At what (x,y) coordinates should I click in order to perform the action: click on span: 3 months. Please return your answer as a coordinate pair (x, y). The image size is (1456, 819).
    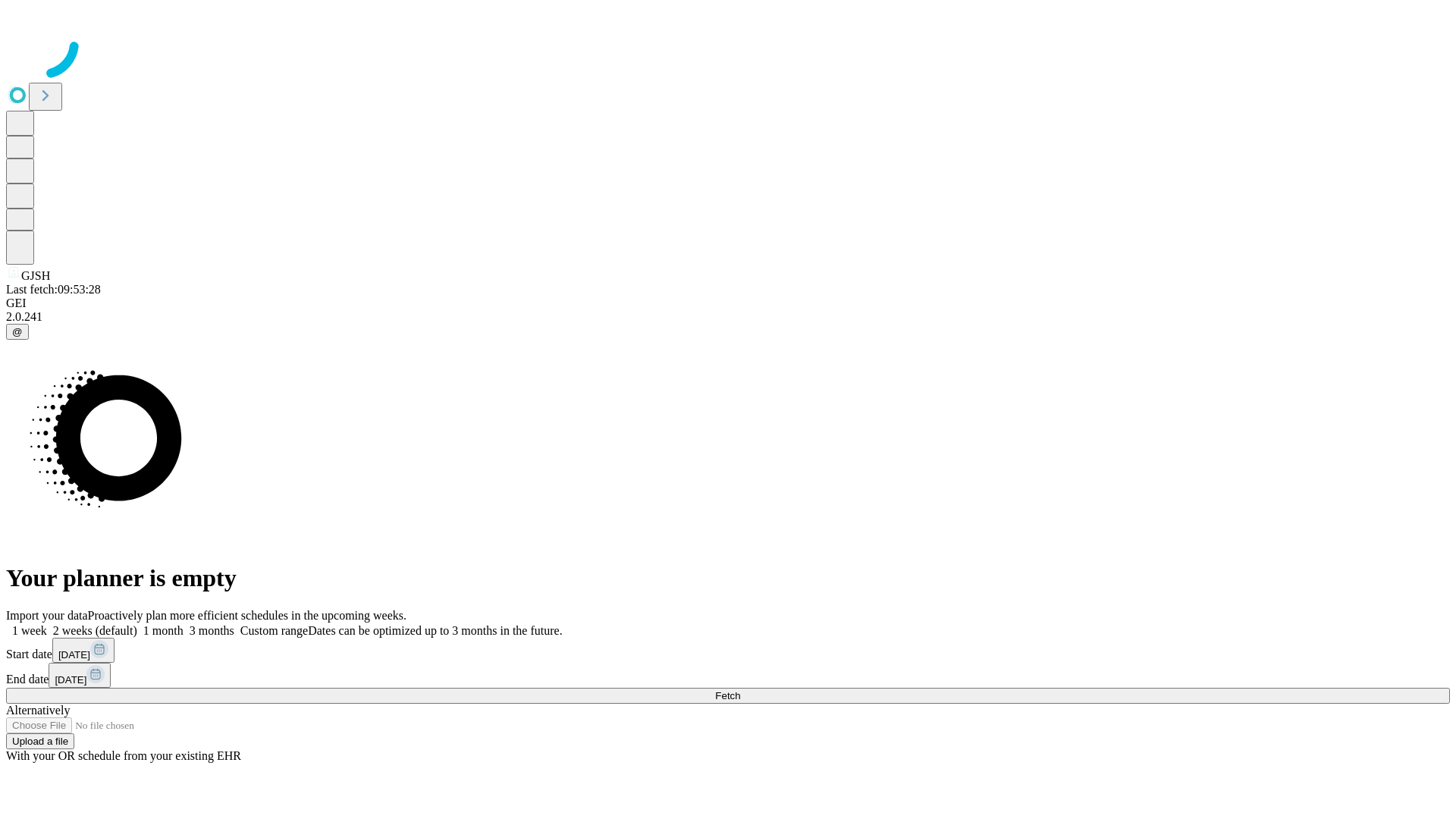
    Looking at the image, I should click on (211, 630).